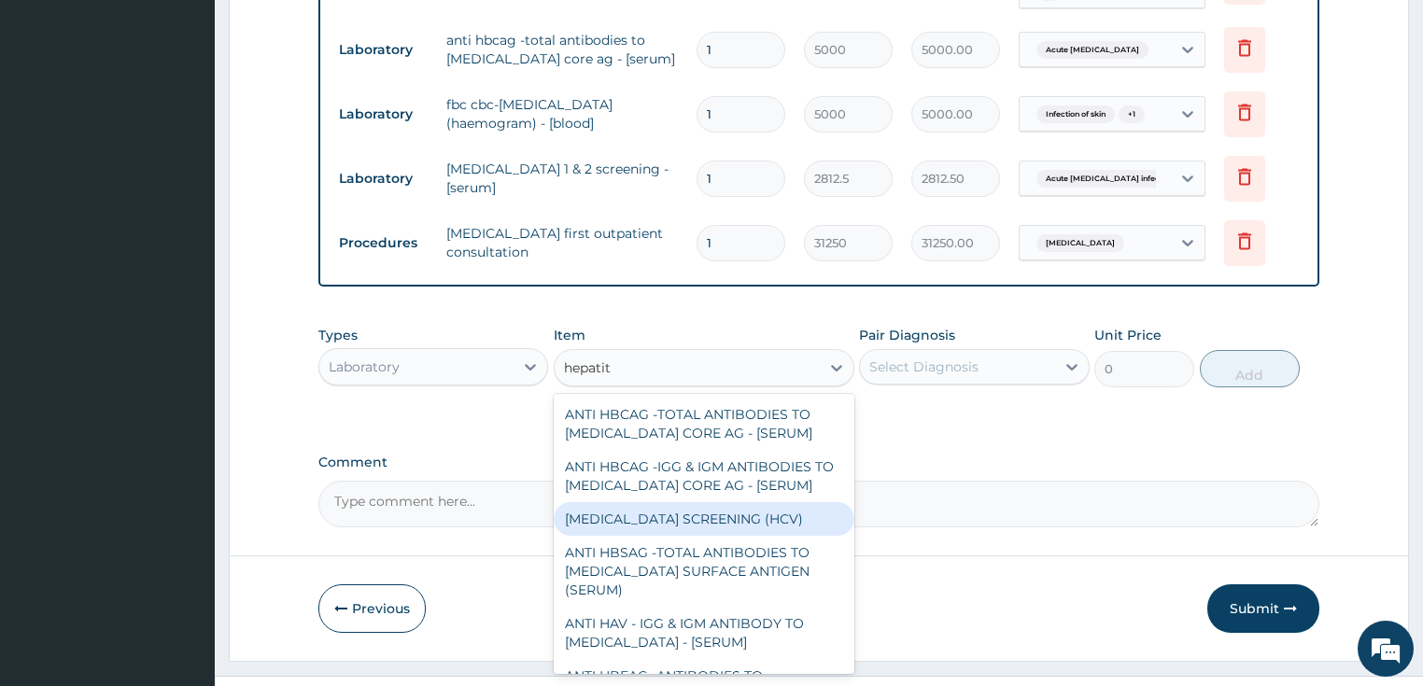  I want to click on label: Item, so click(570, 335).